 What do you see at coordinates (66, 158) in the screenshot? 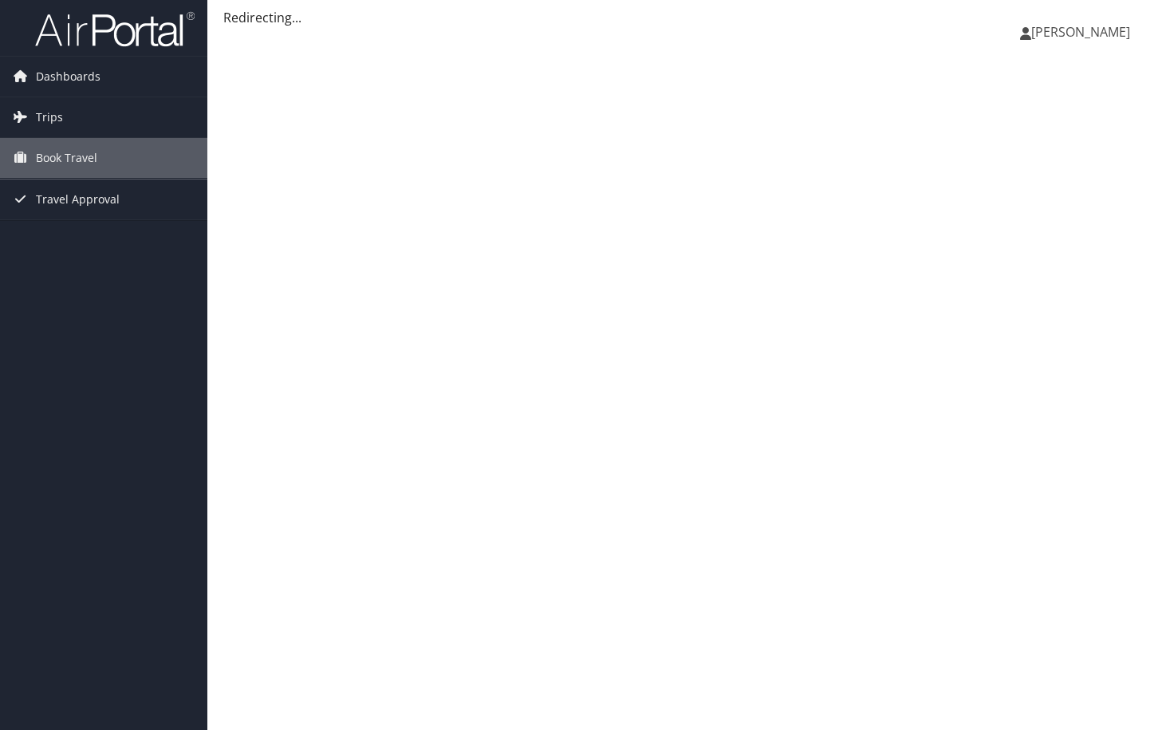
I see `span: Book Travel` at bounding box center [66, 158].